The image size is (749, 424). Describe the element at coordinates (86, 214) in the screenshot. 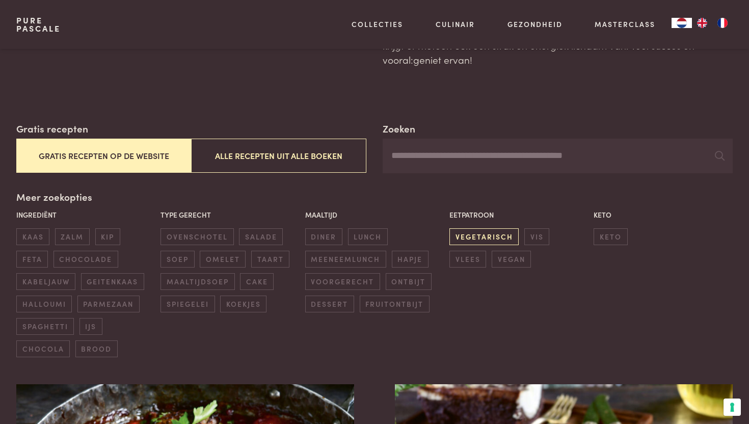

I see `p: Ingrediënt` at that location.